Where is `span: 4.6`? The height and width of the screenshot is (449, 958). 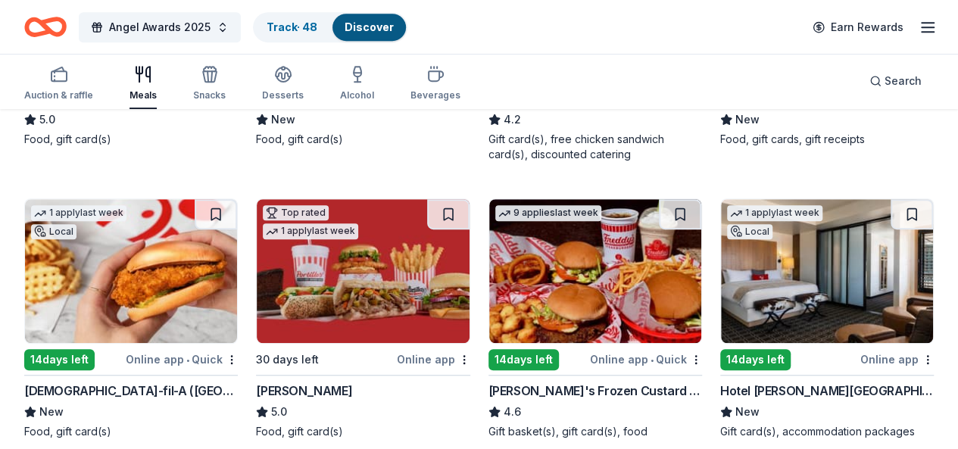 span: 4.6 is located at coordinates (512, 412).